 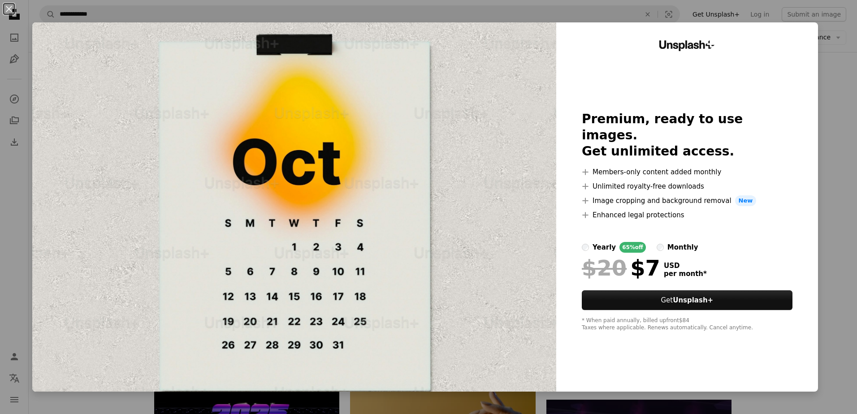 I want to click on div: * When paid annually, billed upfront $84 Taxes where applicable. Renews automatically. Cancel any..., so click(x=687, y=325).